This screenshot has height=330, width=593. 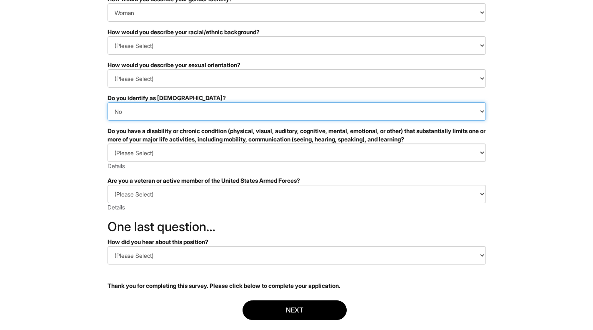 What do you see at coordinates (297, 45) in the screenshot?
I see `select: How would you describe your racial/ethnic background?` at bounding box center [297, 45].